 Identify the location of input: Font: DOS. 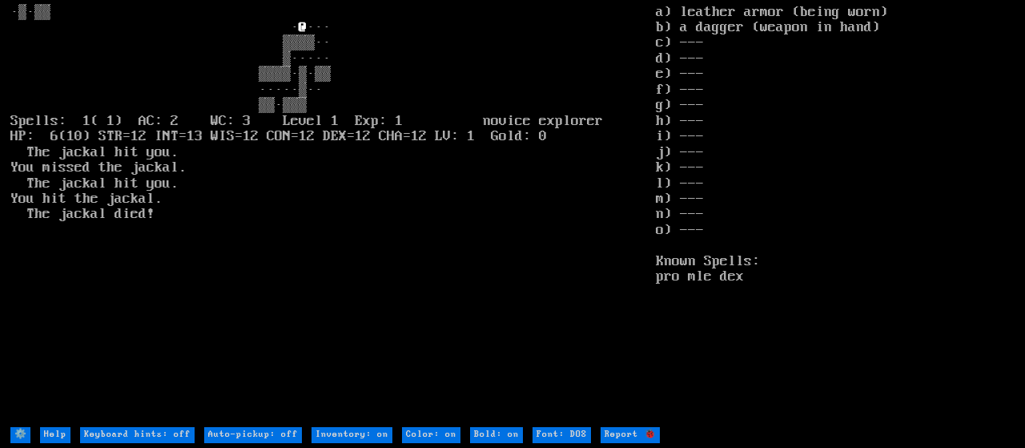
(561, 434).